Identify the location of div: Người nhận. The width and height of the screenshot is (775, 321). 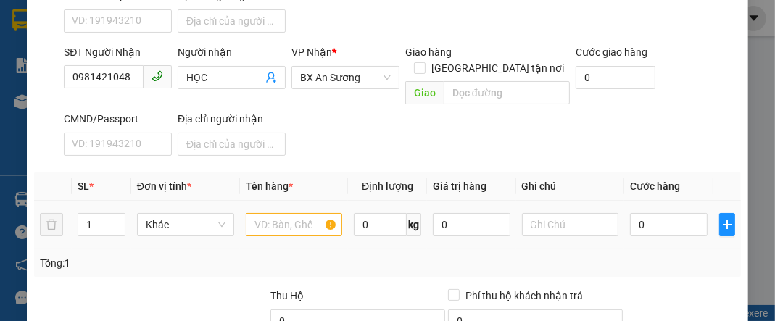
(231, 52).